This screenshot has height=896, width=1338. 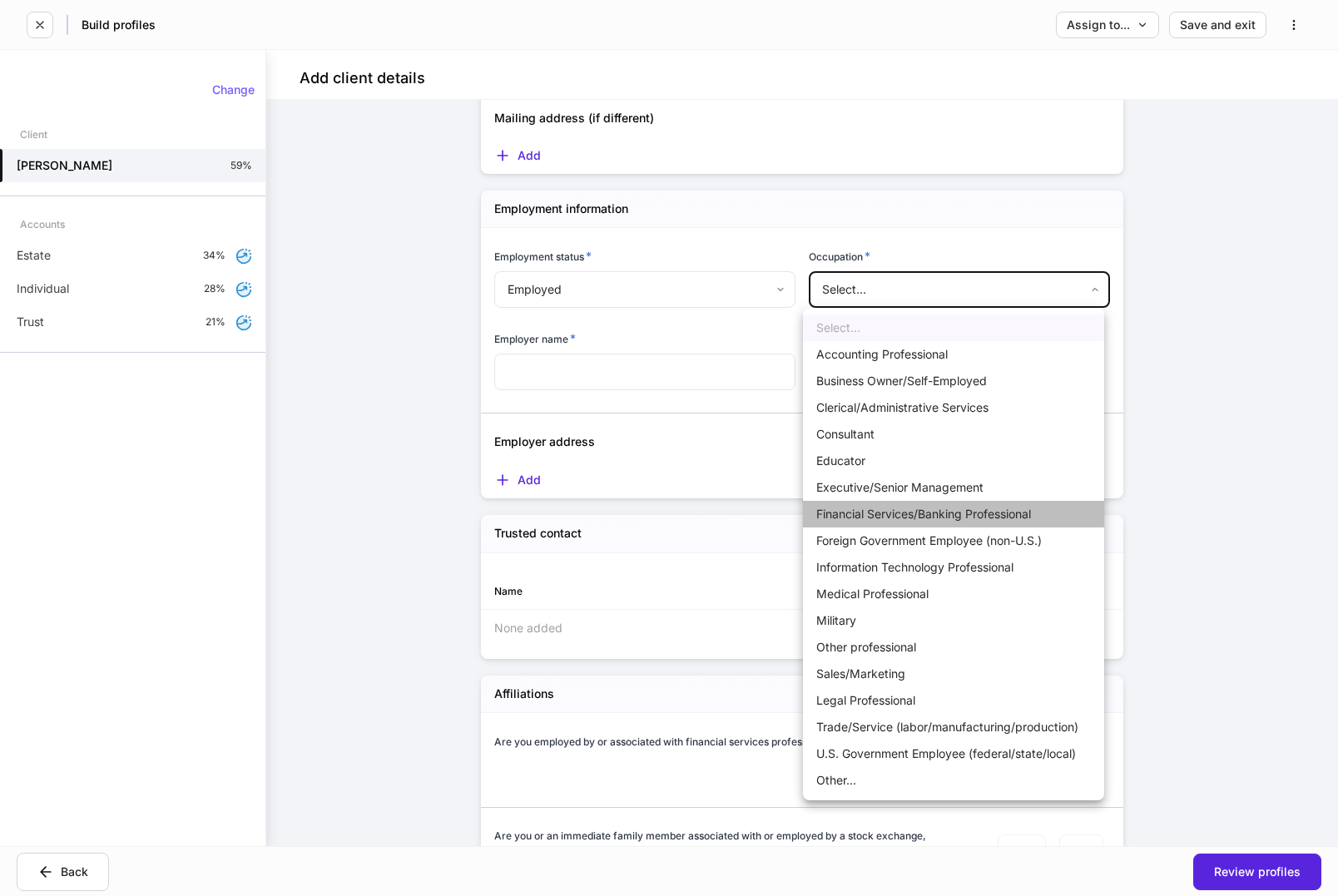 I want to click on li: Other..., so click(x=954, y=781).